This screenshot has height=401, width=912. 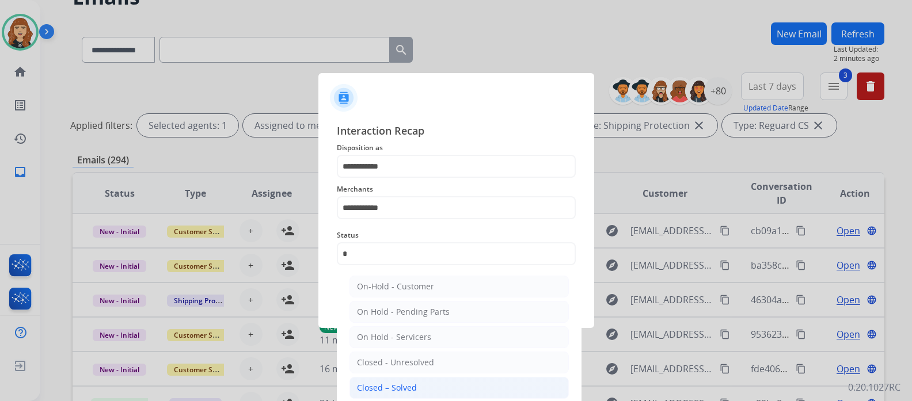 What do you see at coordinates (456, 235) in the screenshot?
I see `span: Status` at bounding box center [456, 235].